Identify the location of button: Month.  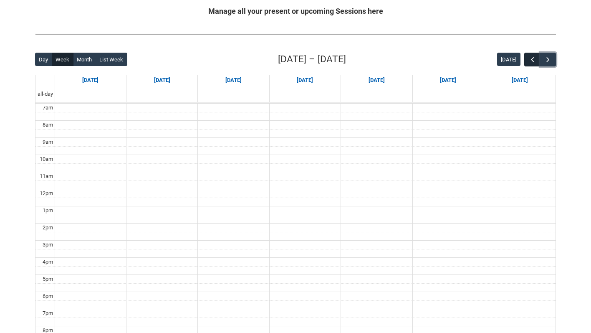
(84, 59).